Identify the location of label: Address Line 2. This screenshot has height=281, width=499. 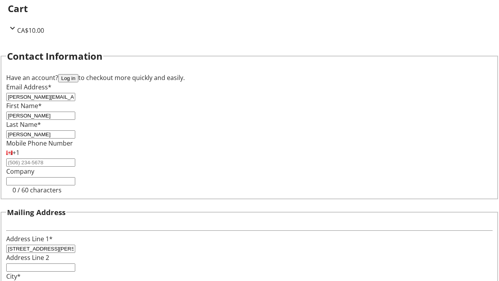
(28, 257).